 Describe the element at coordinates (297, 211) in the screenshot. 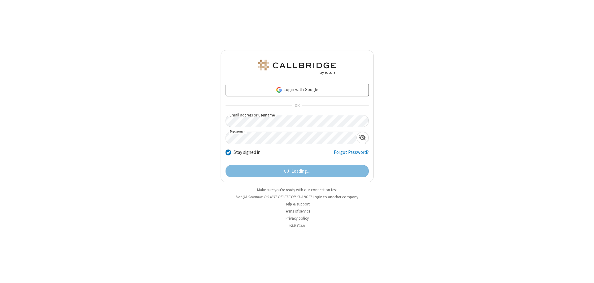

I see `a: Terms of service` at that location.